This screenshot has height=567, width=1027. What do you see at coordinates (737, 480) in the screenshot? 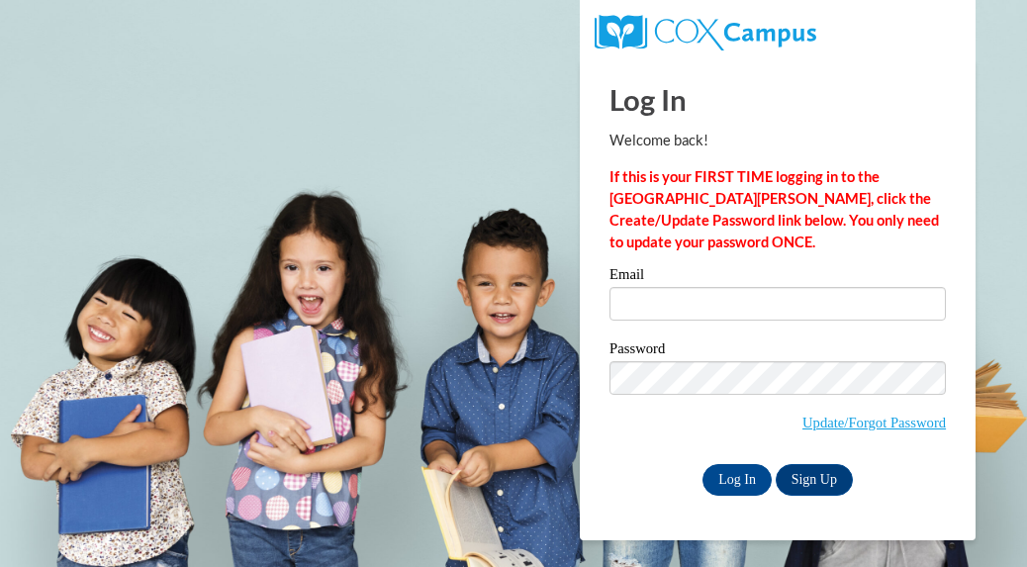
I see `input: Log In` at bounding box center [737, 480].